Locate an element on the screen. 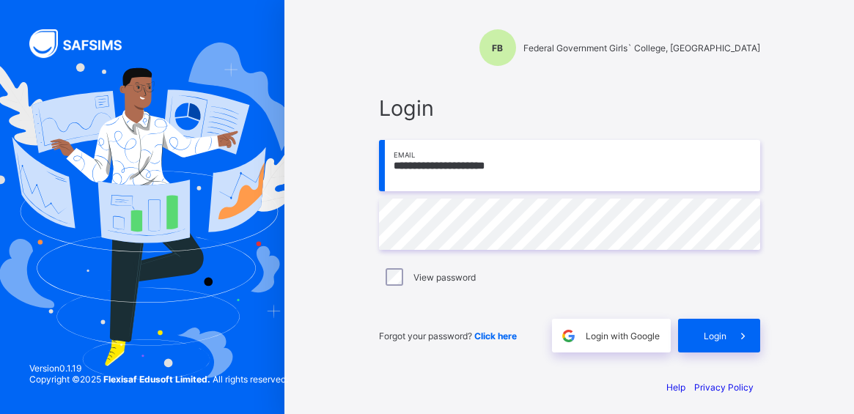  a: Privacy Policy is located at coordinates (723, 387).